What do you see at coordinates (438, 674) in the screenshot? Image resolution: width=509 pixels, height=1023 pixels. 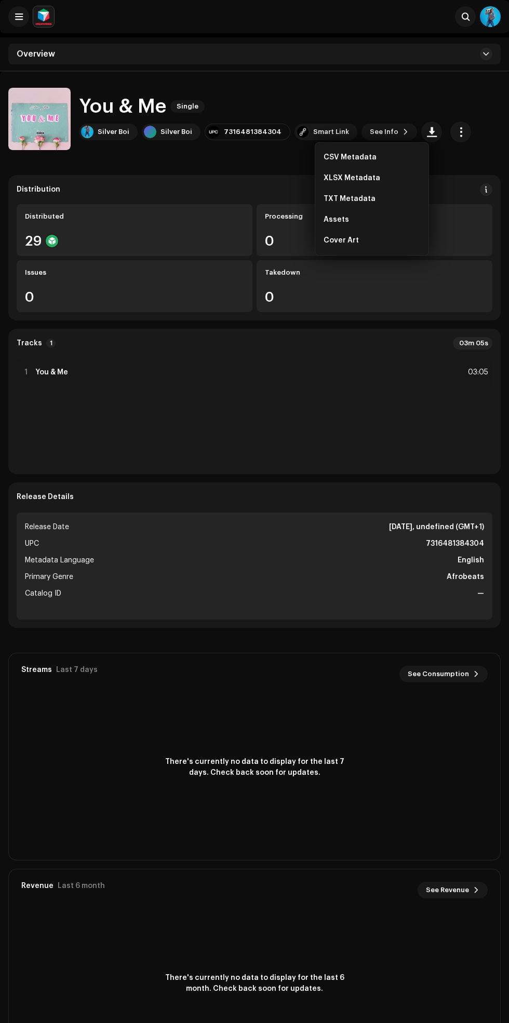 I see `span: See Consumption` at bounding box center [438, 674].